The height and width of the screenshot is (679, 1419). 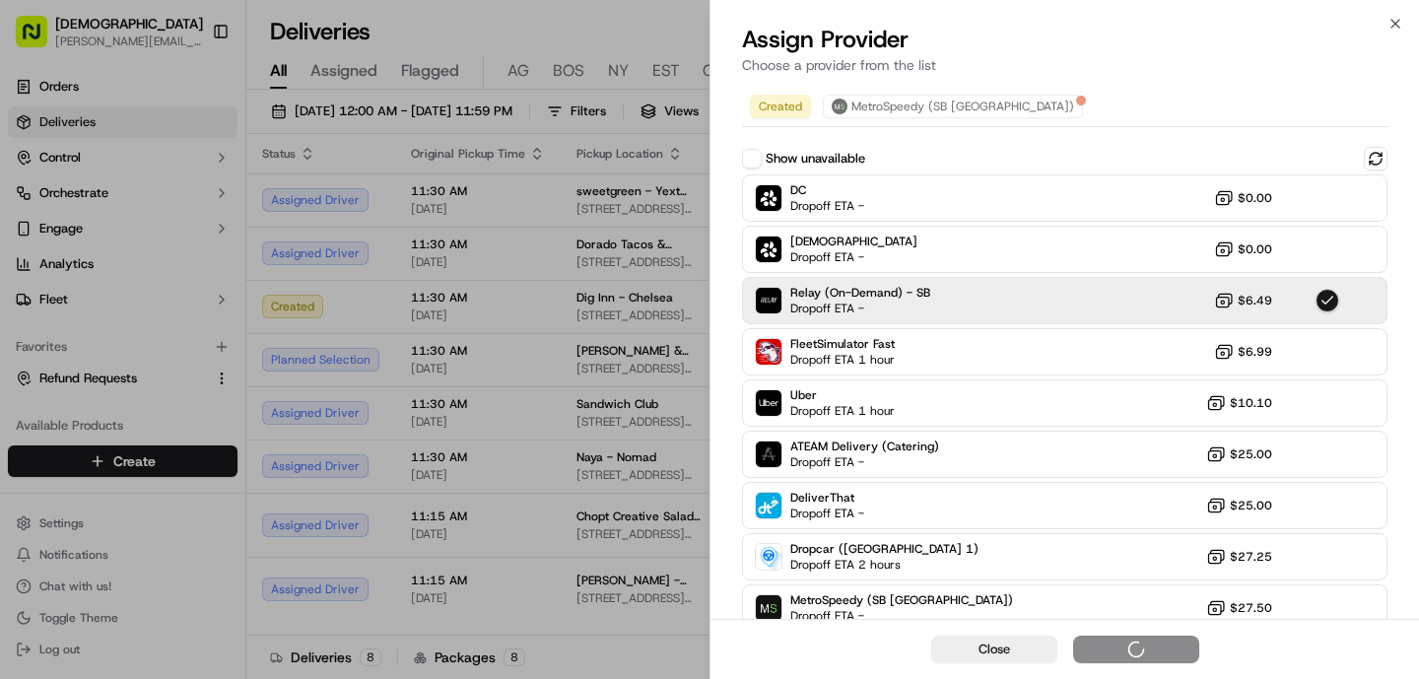 I want to click on span: Knowledge Base, so click(x=95, y=296).